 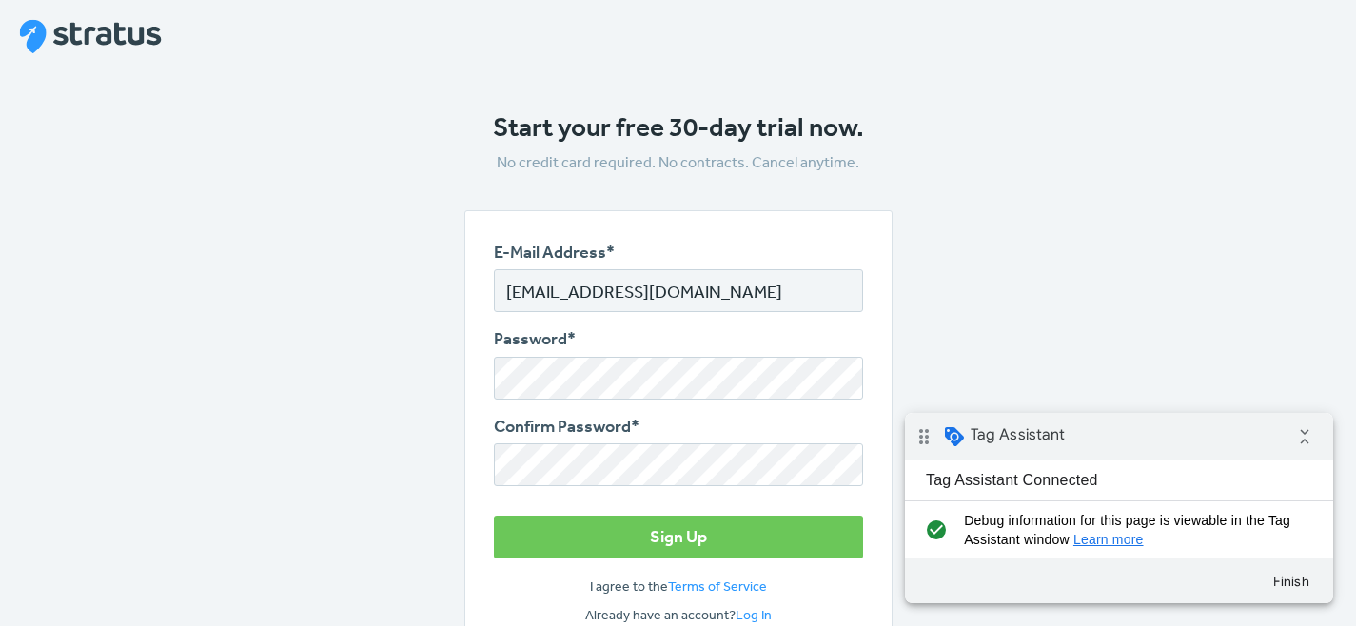 I want to click on span: Tag Assistant, so click(x=112, y=22).